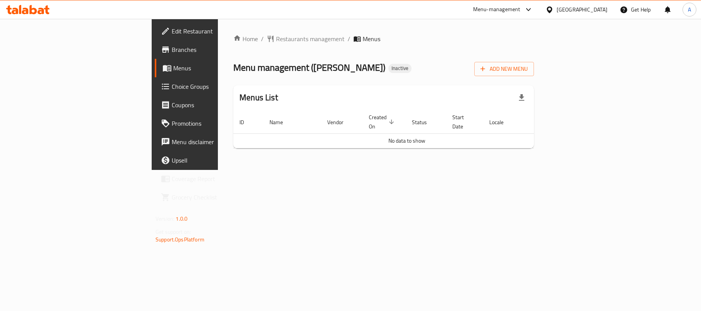  I want to click on a: Choice Groups, so click(212, 87).